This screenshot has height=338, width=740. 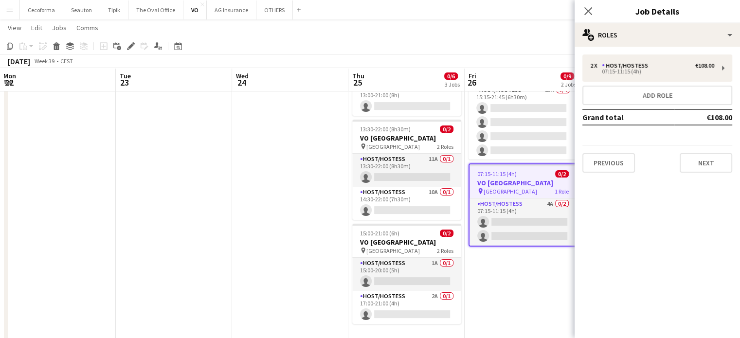 What do you see at coordinates (407, 203) in the screenshot?
I see `app-card-role: Host/Hostess10A0/114:30-22:00 (7h30m)` at bounding box center [407, 203].